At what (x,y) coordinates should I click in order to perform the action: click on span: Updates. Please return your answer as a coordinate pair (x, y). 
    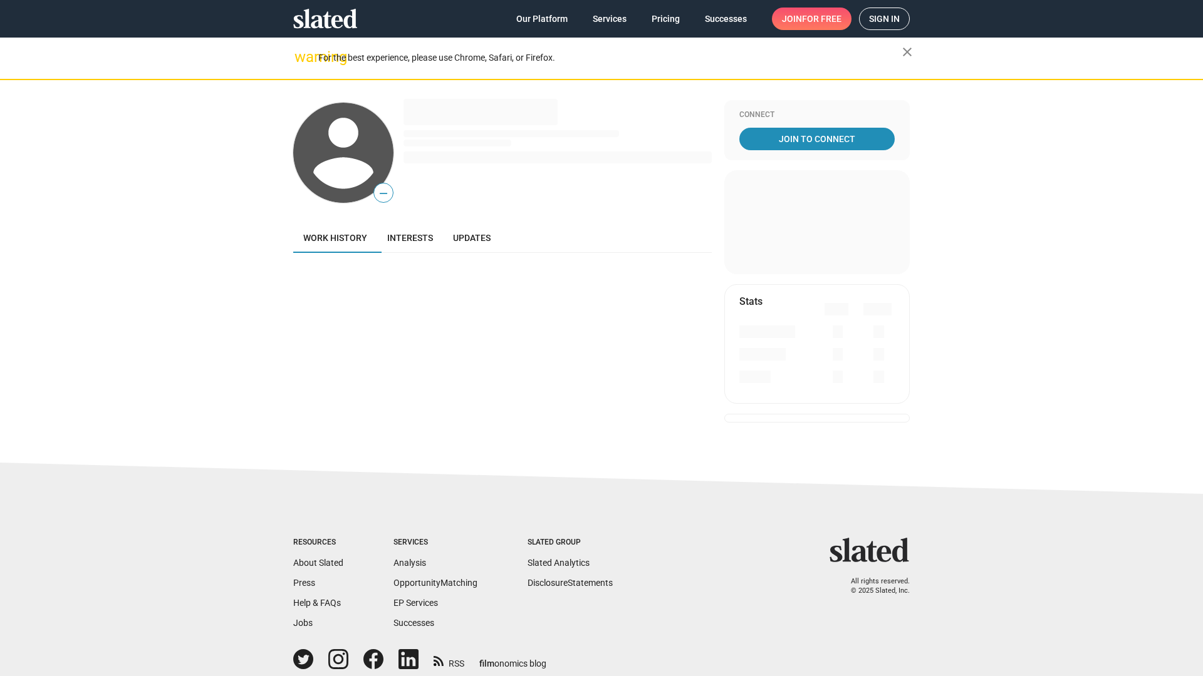
    Looking at the image, I should click on (472, 238).